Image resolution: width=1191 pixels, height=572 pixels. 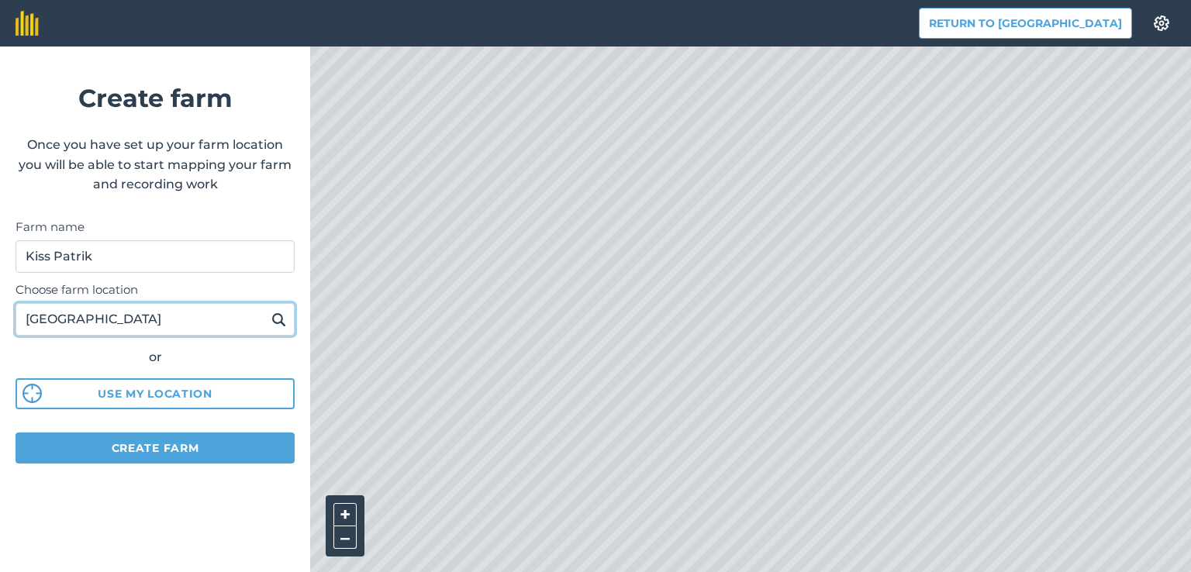 I want to click on input: Enter your farm’s address, so click(x=155, y=320).